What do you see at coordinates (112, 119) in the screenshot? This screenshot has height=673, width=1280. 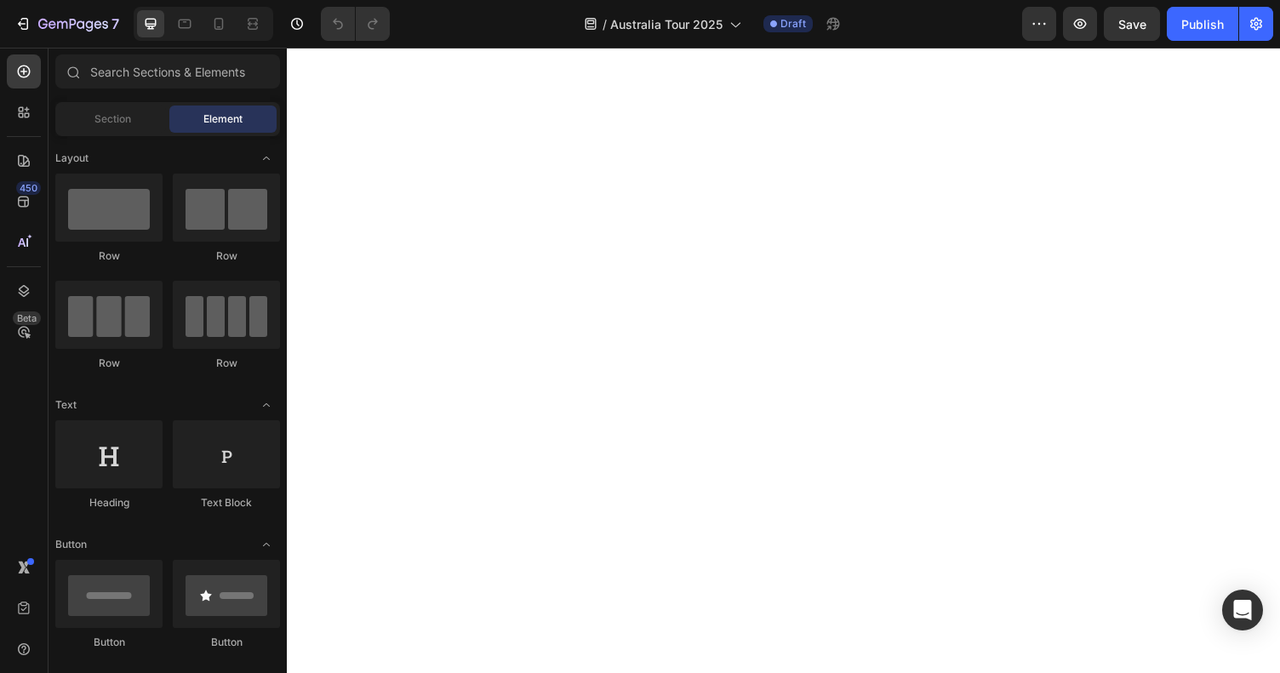 I see `span: Section` at bounding box center [112, 119].